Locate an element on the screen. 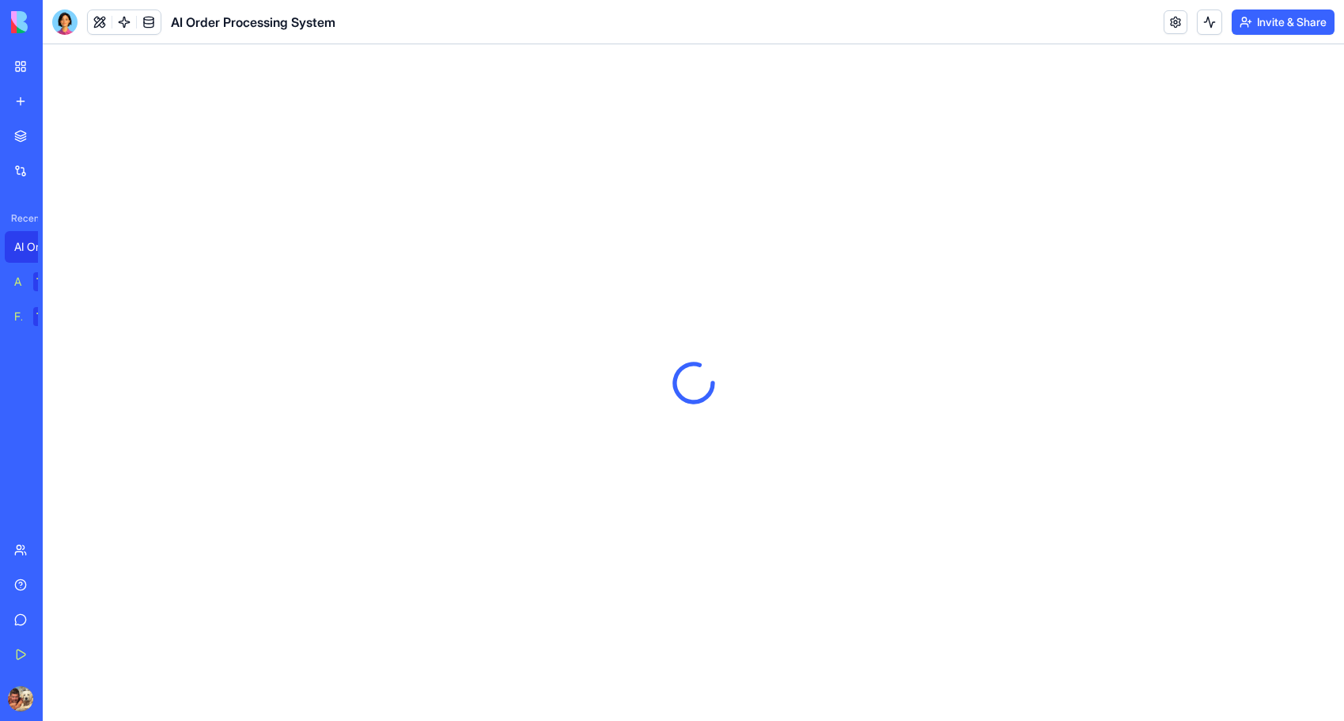 The height and width of the screenshot is (721, 1344). img: ACg8ocLTCoRO2DD8WH8bQ3PK-Ji-GAl10vxDNzMD3LShyxHe7Hh-mH1f=s96-c is located at coordinates (21, 699).